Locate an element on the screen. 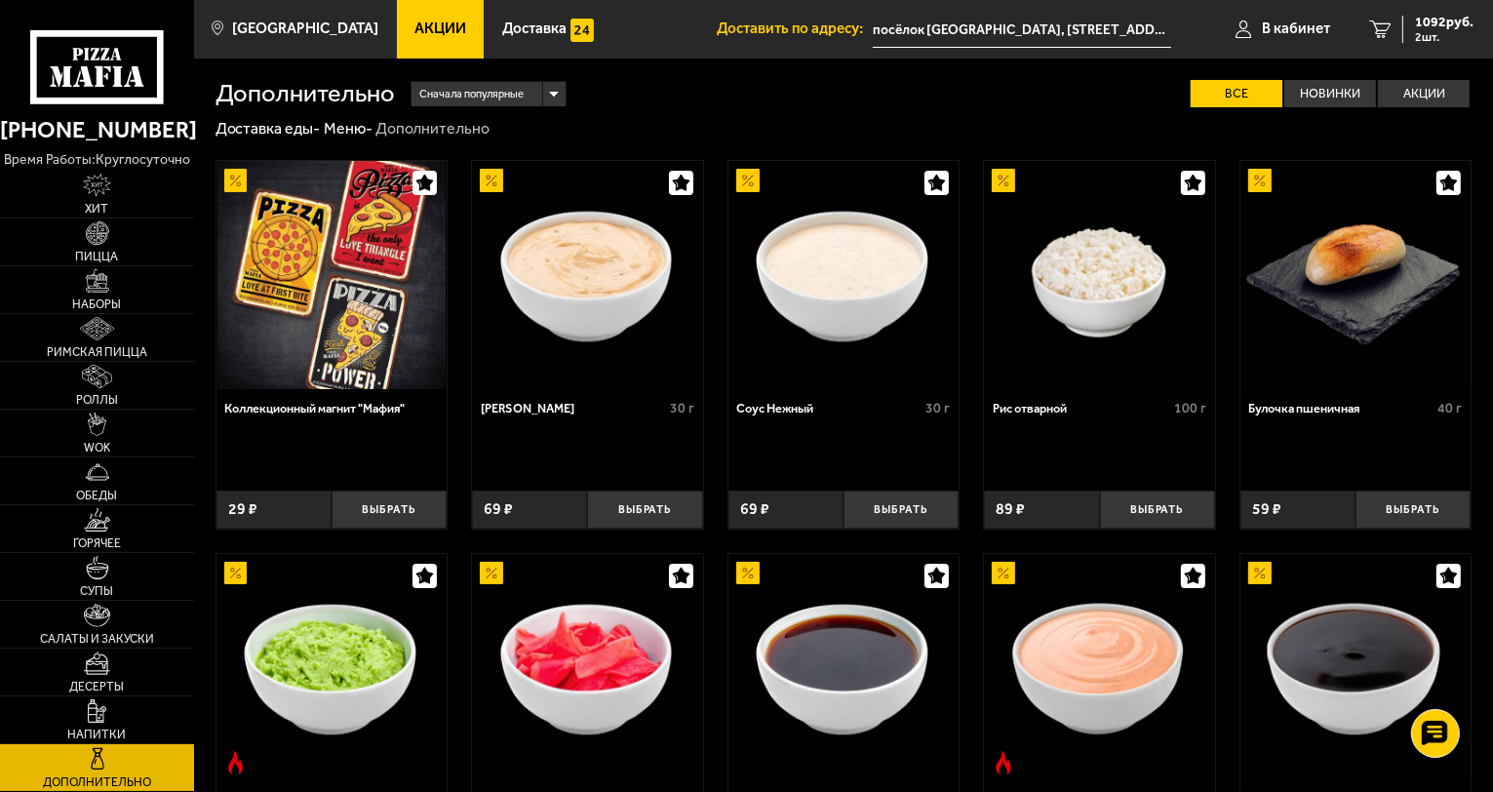 The height and width of the screenshot is (792, 1493). span: Супы is located at coordinates (97, 591).